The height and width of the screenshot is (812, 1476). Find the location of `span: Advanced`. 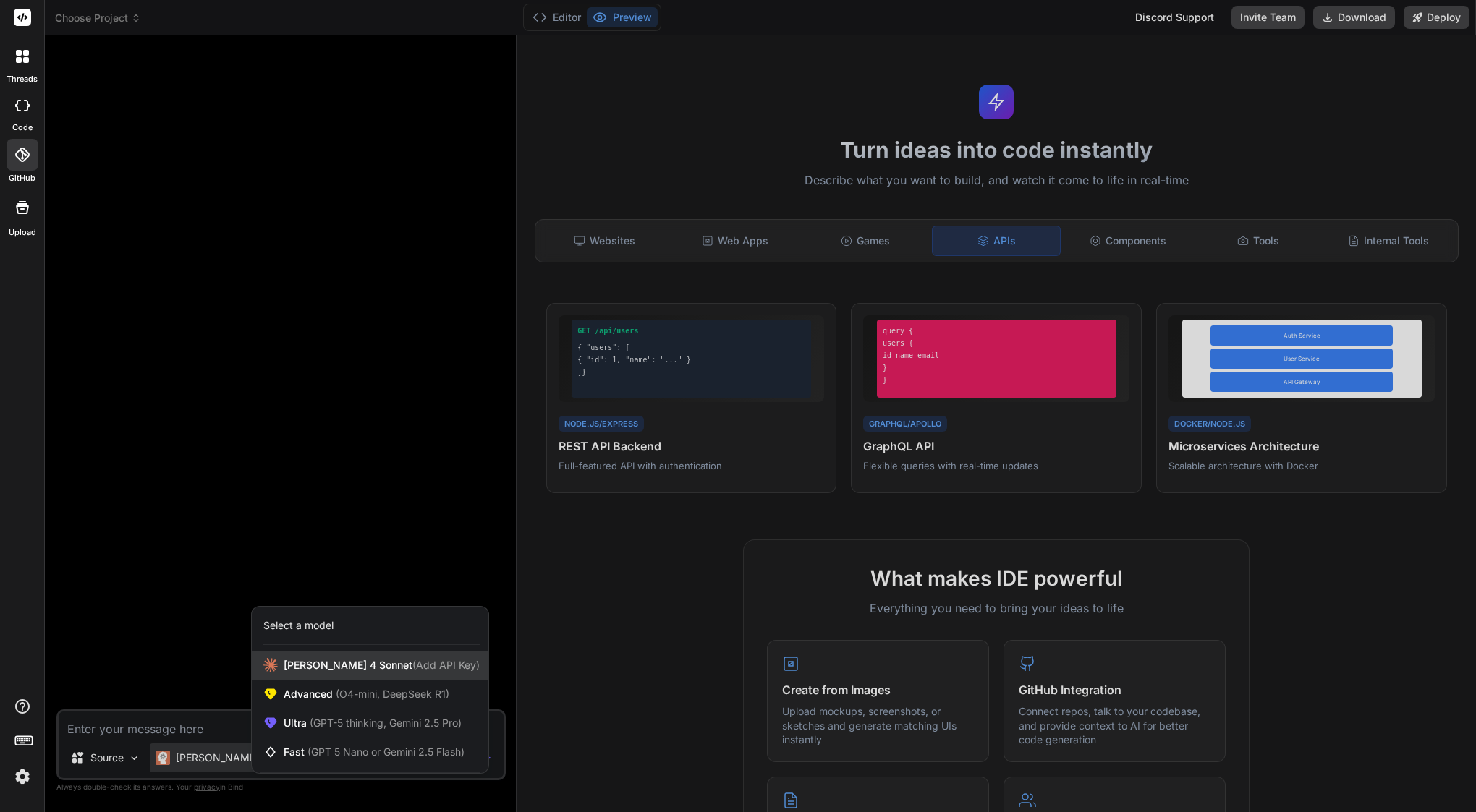

span: Advanced is located at coordinates (366, 694).